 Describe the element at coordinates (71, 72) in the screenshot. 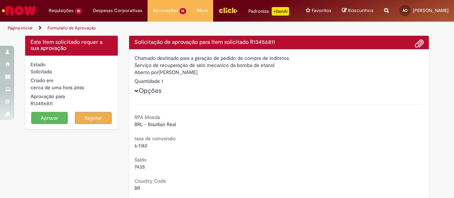

I see `div: Solicitada` at that location.